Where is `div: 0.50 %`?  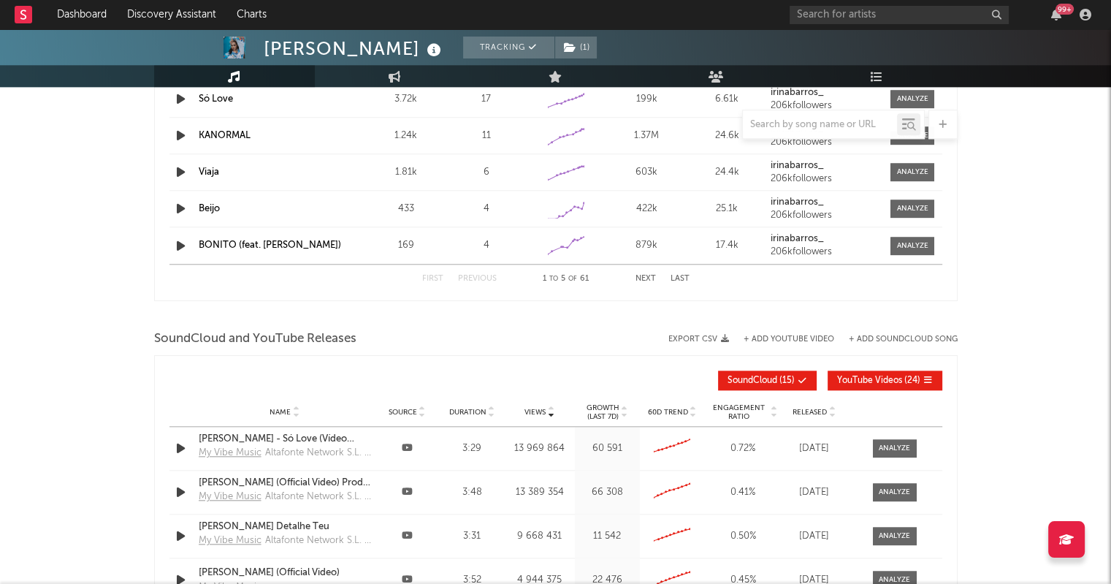 div: 0.50 % is located at coordinates (743, 536).